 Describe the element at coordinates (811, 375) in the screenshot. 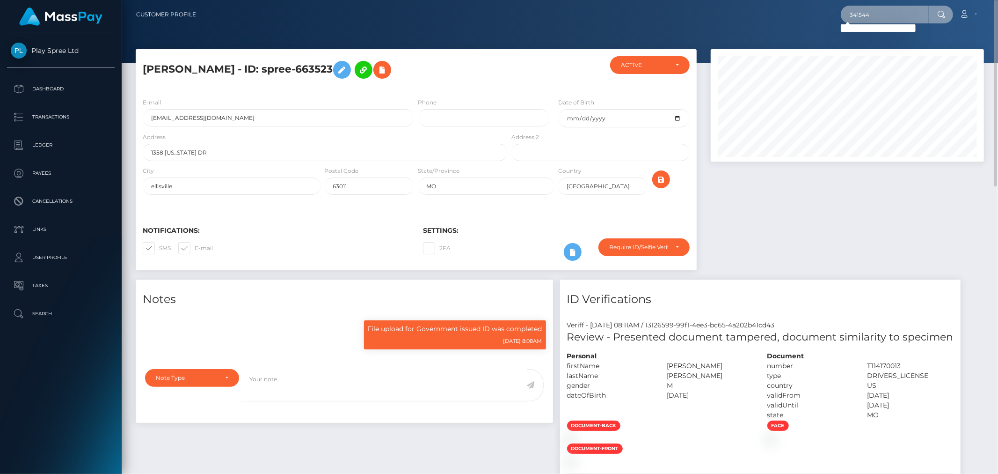

I see `div: type` at that location.